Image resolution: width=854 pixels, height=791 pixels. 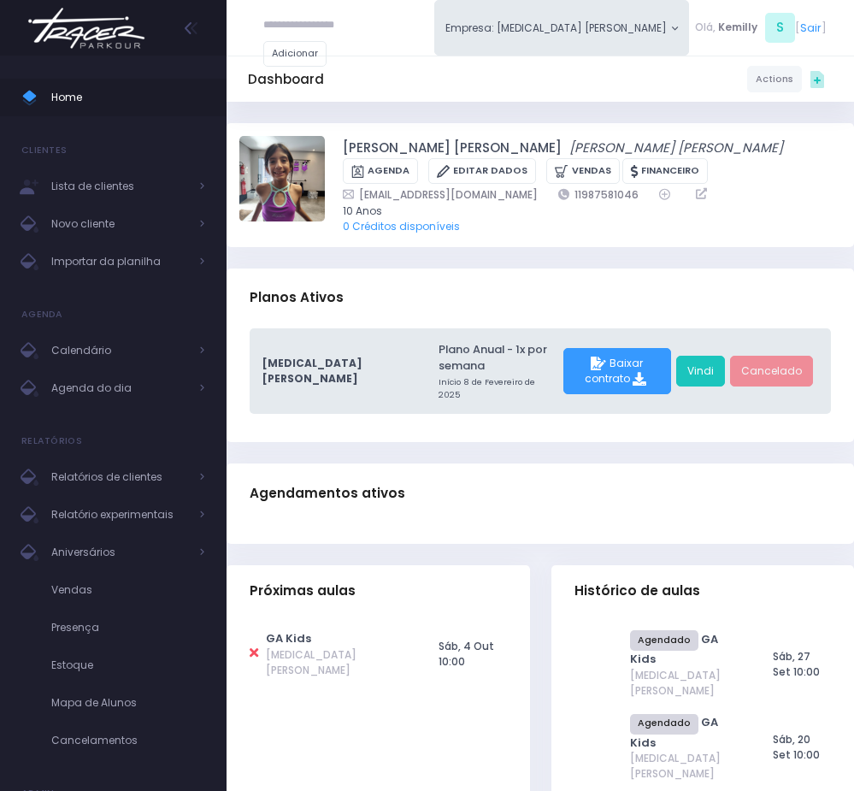 What do you see at coordinates (128, 703) in the screenshot?
I see `span: Mapa de Alunos` at bounding box center [128, 703].